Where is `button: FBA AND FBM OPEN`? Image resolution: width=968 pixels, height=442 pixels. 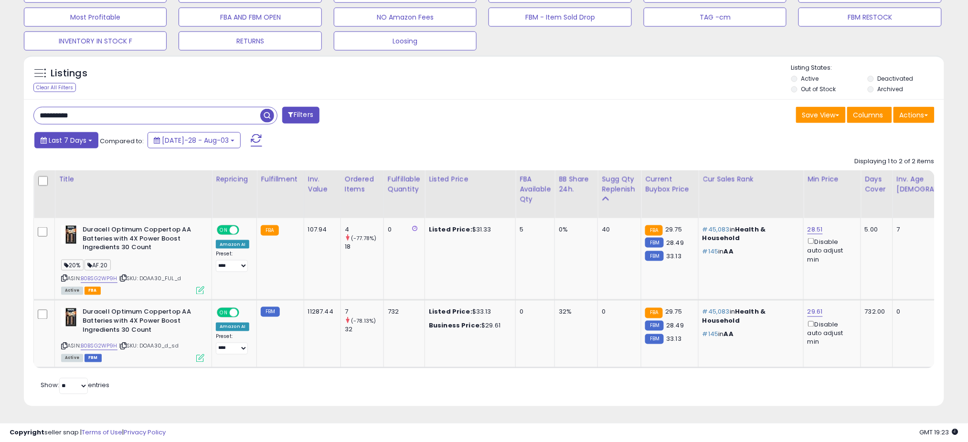 button: FBA AND FBM OPEN is located at coordinates (250, 17).